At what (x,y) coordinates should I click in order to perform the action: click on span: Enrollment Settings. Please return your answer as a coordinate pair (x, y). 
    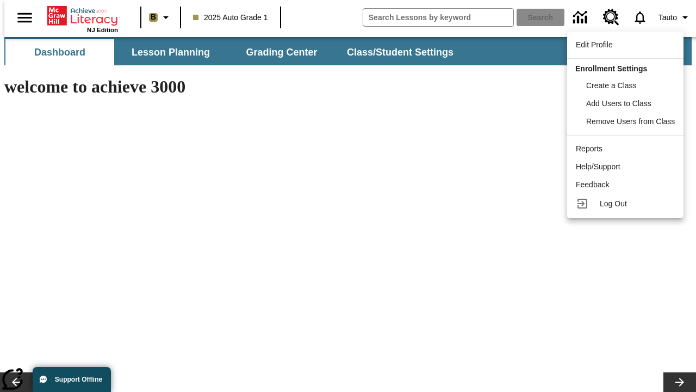
    Looking at the image, I should click on (612, 69).